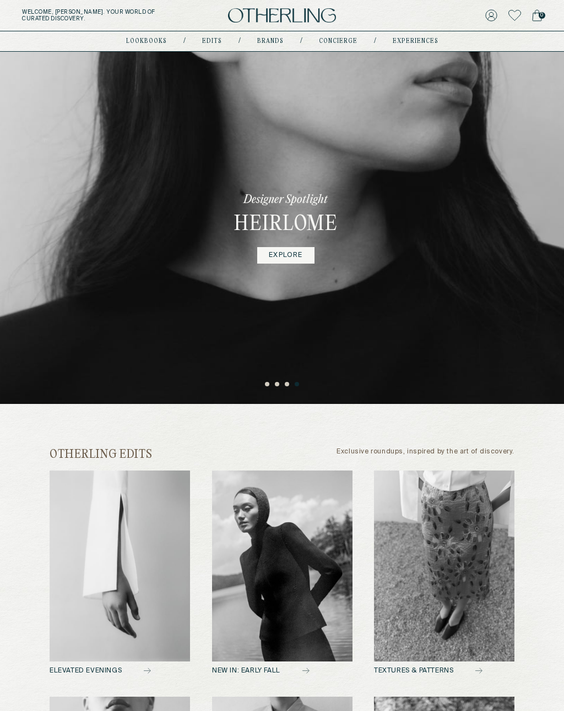 Image resolution: width=564 pixels, height=711 pixels. I want to click on a: concierge, so click(338, 41).